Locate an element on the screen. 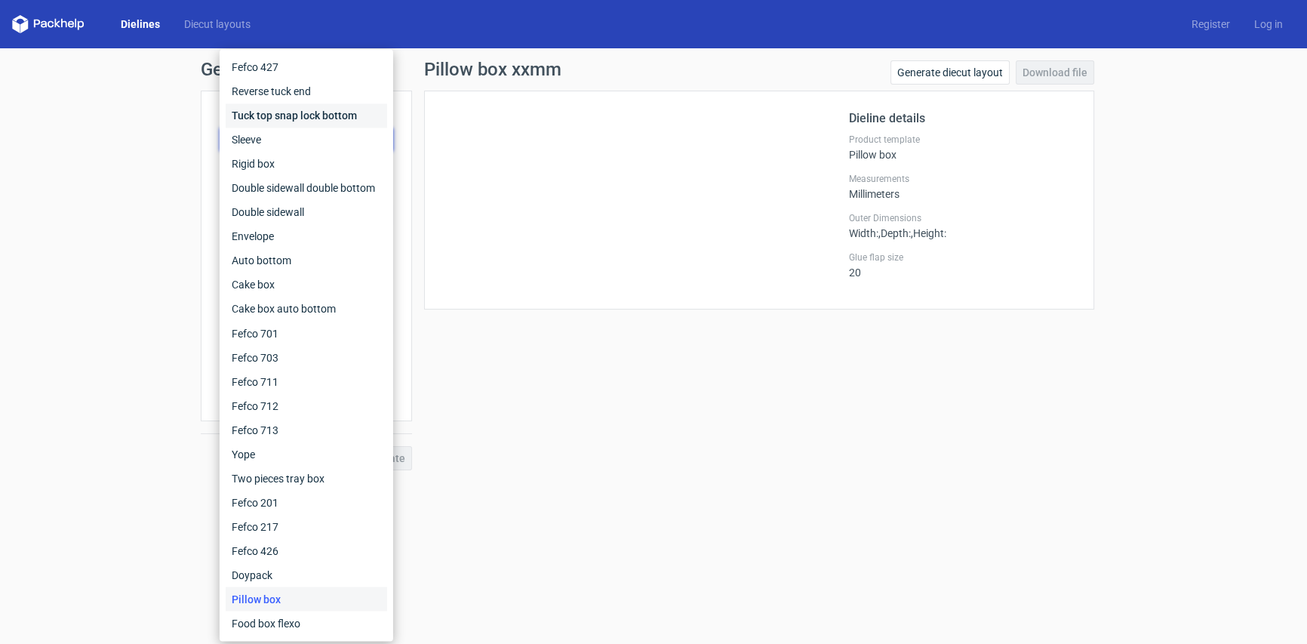 The width and height of the screenshot is (1307, 644). div: Sleeve is located at coordinates (306, 140).